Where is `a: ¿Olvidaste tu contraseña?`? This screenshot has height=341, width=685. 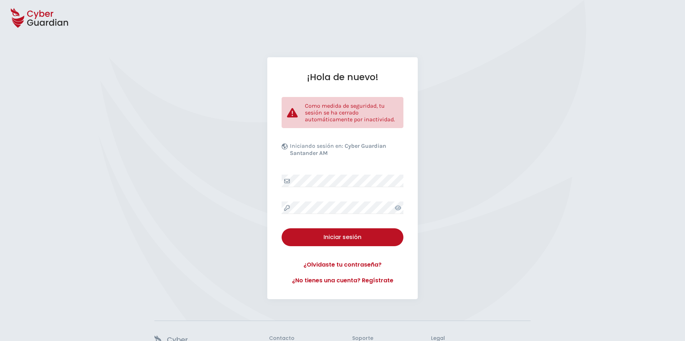
a: ¿Olvidaste tu contraseña? is located at coordinates (342, 265).